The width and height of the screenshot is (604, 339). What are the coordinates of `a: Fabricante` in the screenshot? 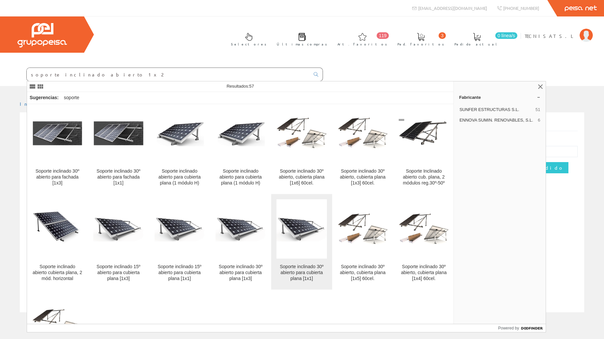 It's located at (500, 97).